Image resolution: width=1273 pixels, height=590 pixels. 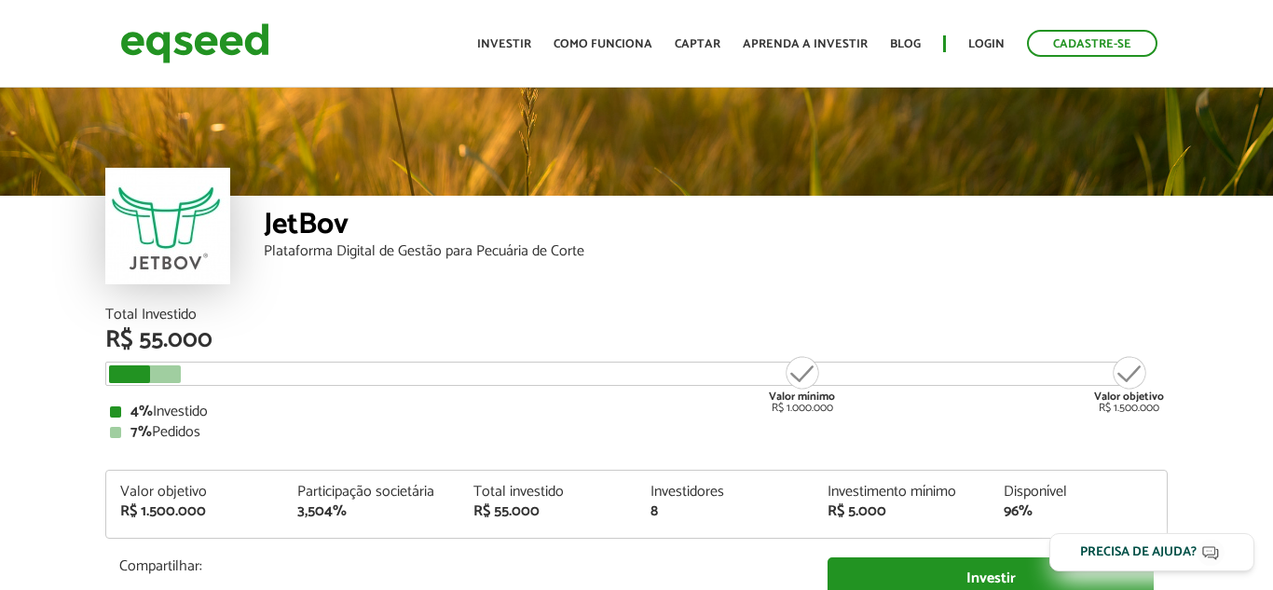 I want to click on a: Login, so click(x=986, y=44).